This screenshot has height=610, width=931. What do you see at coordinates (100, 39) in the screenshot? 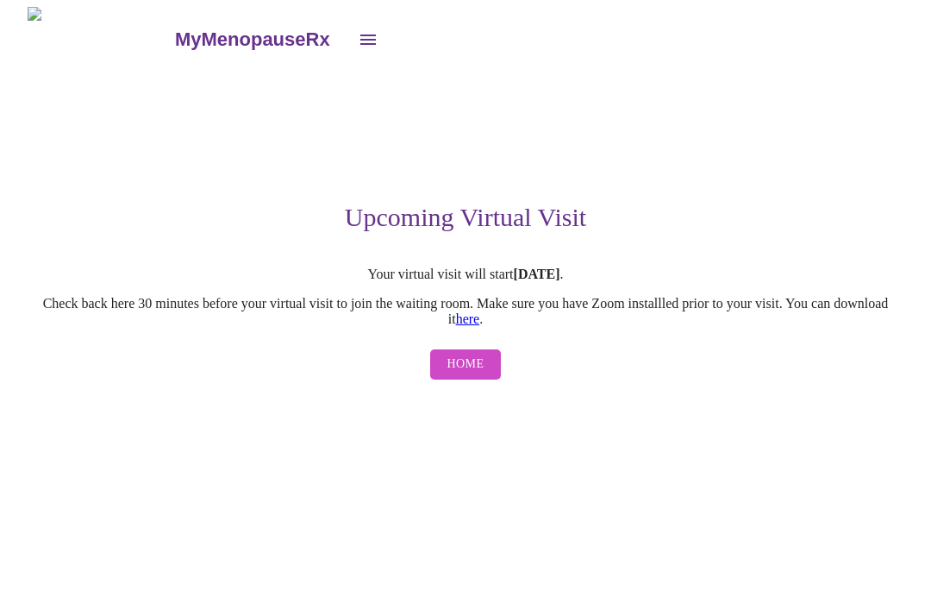
I see `img: MyMenopauseRx Logo` at bounding box center [100, 39].